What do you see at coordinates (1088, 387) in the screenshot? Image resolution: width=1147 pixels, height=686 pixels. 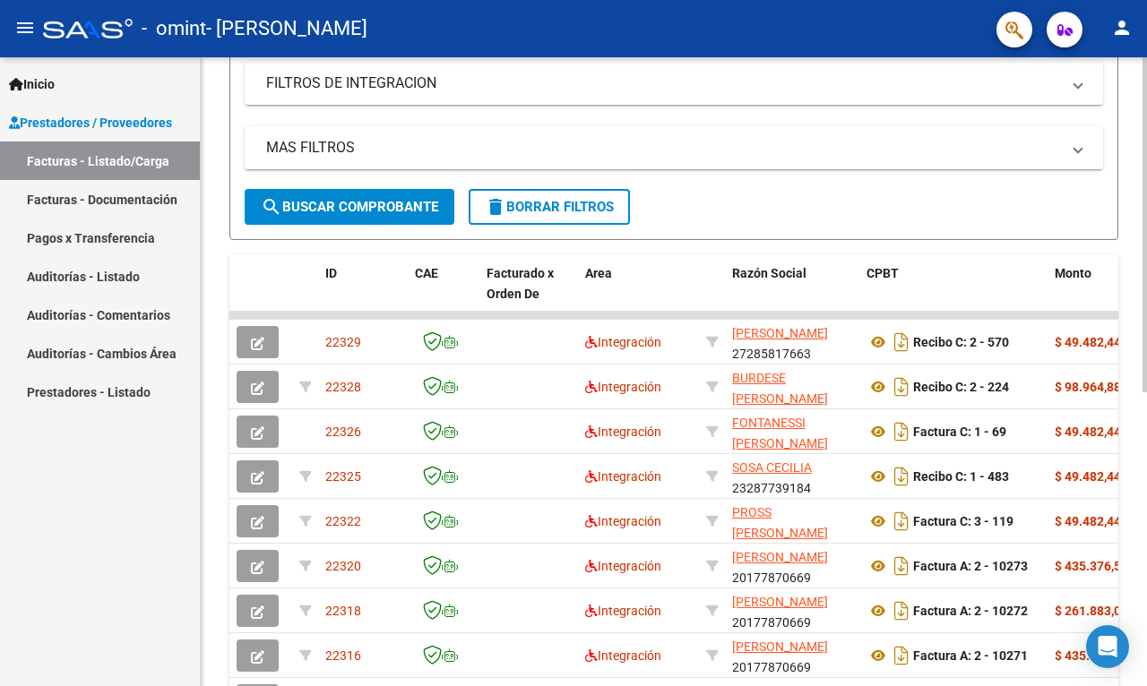 I see `strong: $ 98.964,88` at bounding box center [1088, 387].